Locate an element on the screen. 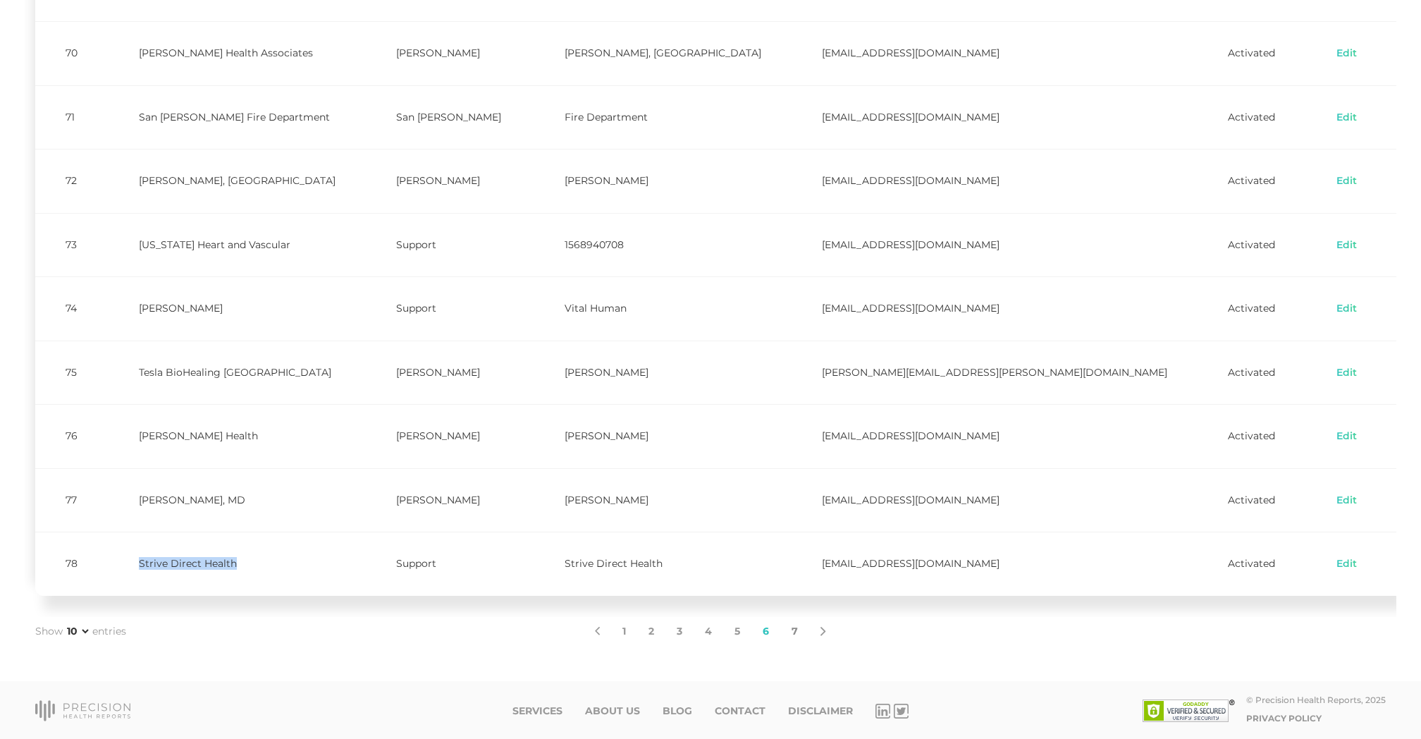 The width and height of the screenshot is (1421, 739). a: 4 is located at coordinates (708, 631).